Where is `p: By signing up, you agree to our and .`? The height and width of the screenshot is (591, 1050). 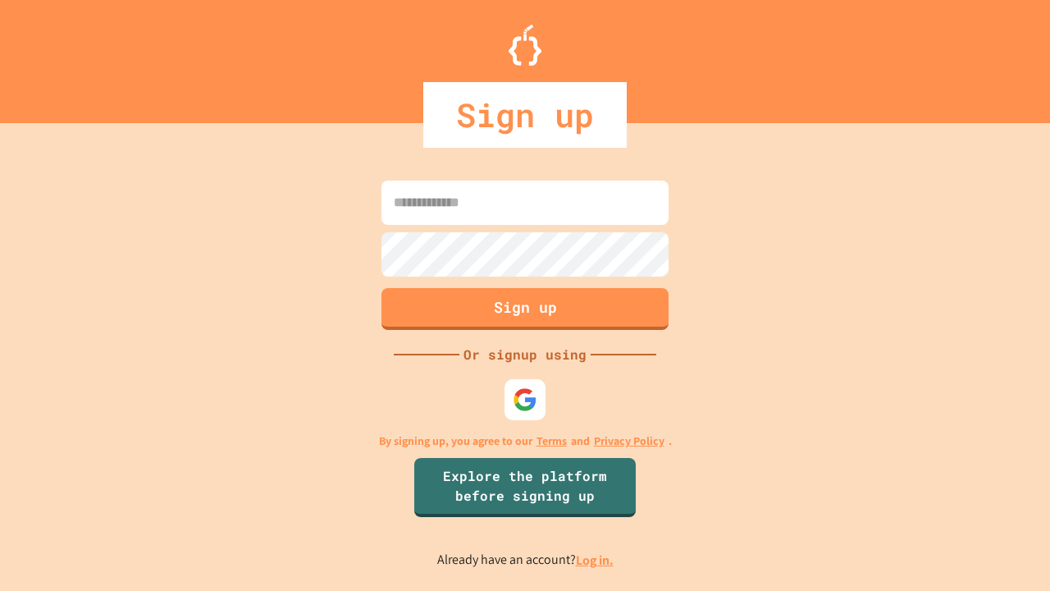 p: By signing up, you agree to our and . is located at coordinates (525, 441).